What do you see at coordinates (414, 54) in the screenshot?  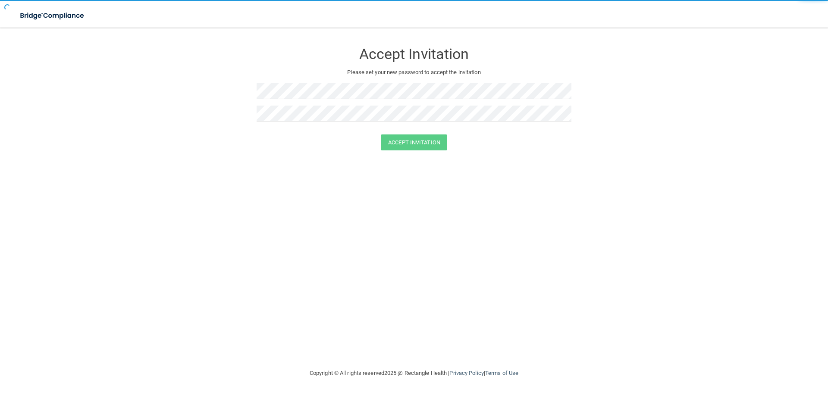 I see `h3: Accept Invitation` at bounding box center [414, 54].